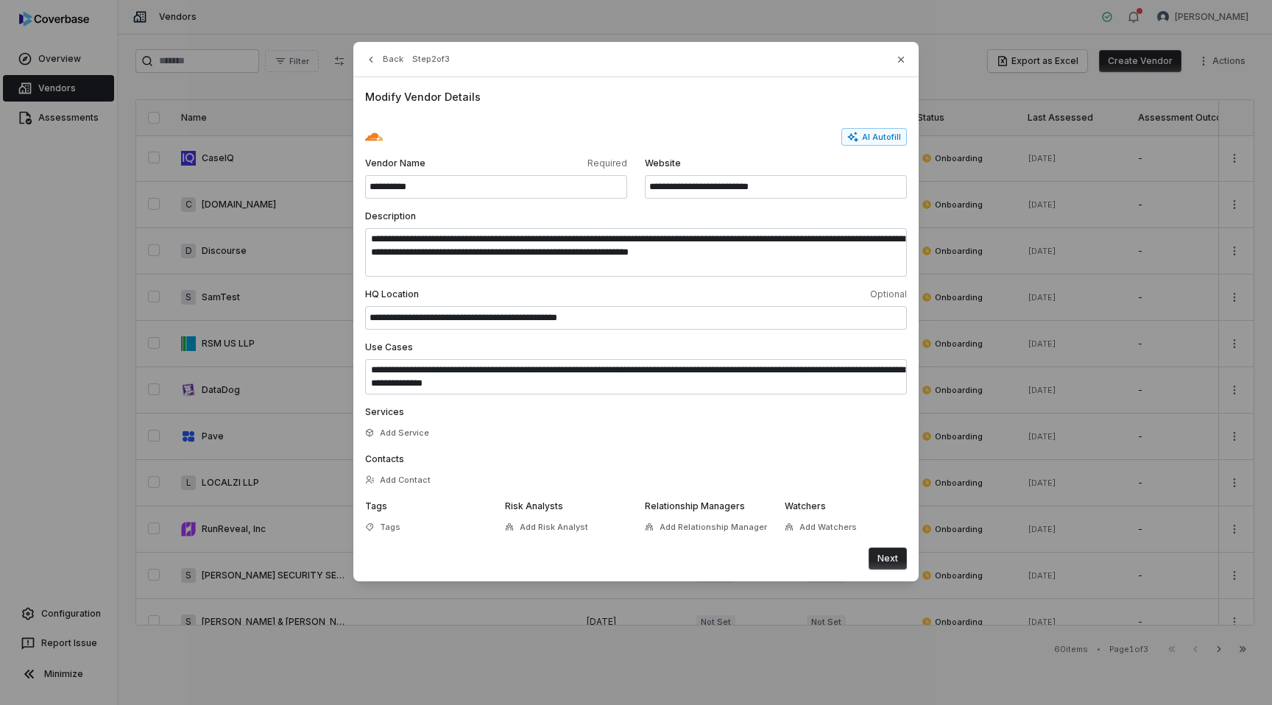  What do you see at coordinates (636, 96) in the screenshot?
I see `span: Modify Vendor Details` at bounding box center [636, 96].